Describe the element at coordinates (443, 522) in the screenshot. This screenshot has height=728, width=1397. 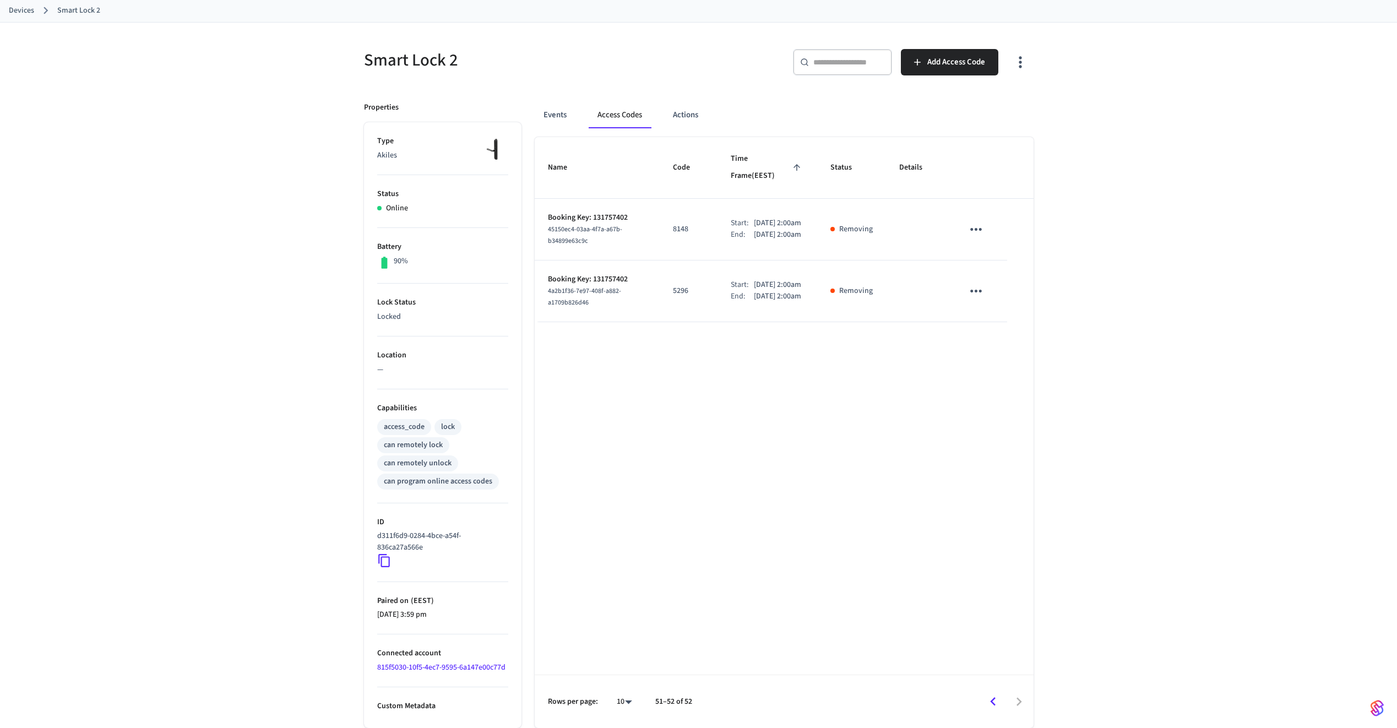
I see `p: ID` at that location.